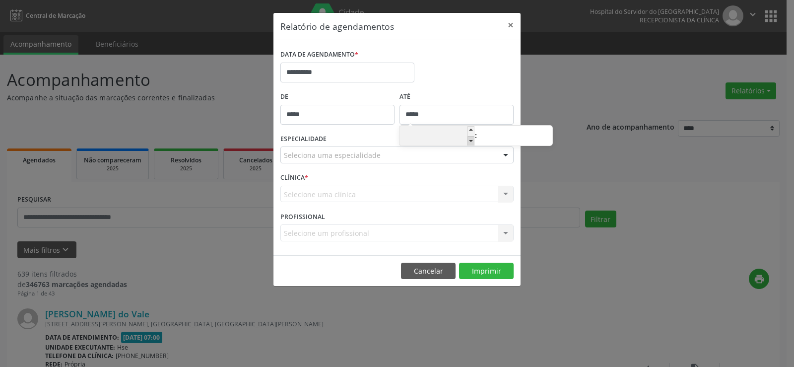  I want to click on input: Hour, so click(437, 136).